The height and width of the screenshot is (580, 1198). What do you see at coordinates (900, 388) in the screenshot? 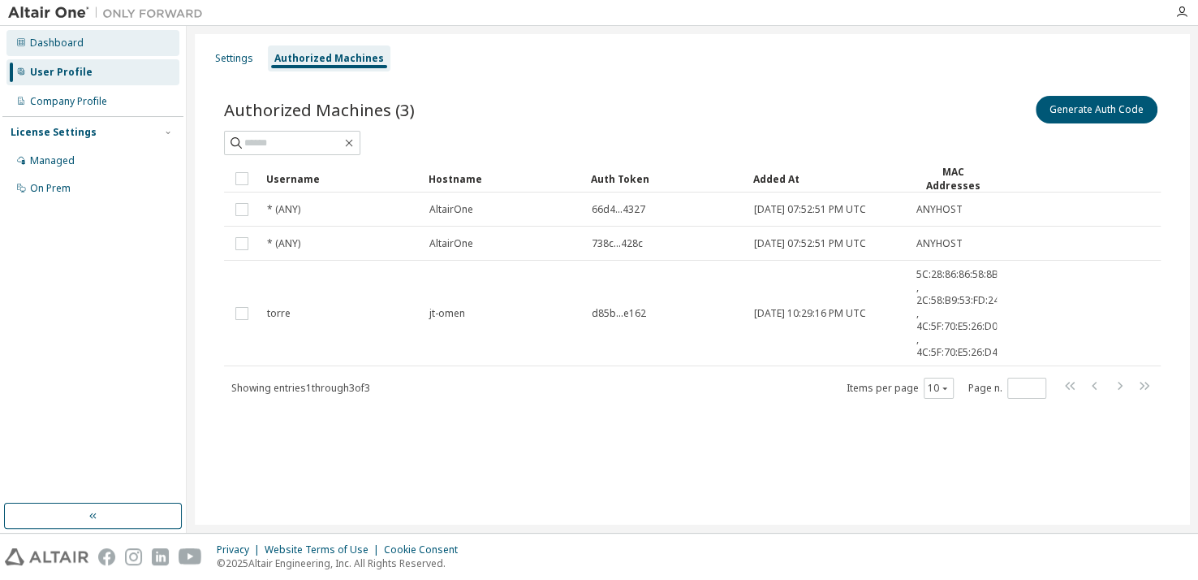
I see `span: Items per page` at bounding box center [900, 388].